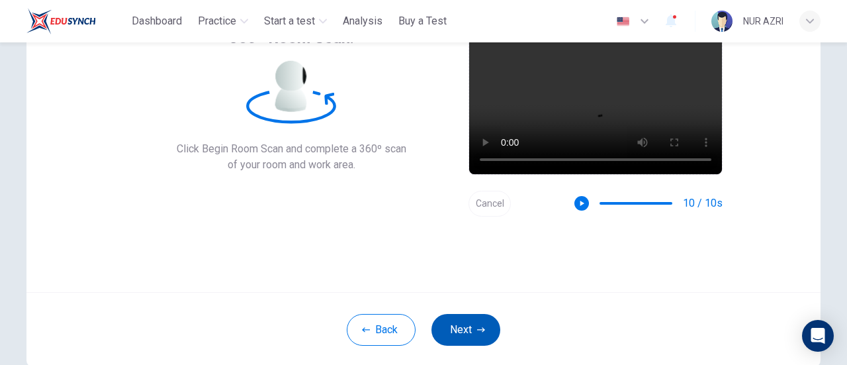  I want to click on a: Analysis, so click(363, 21).